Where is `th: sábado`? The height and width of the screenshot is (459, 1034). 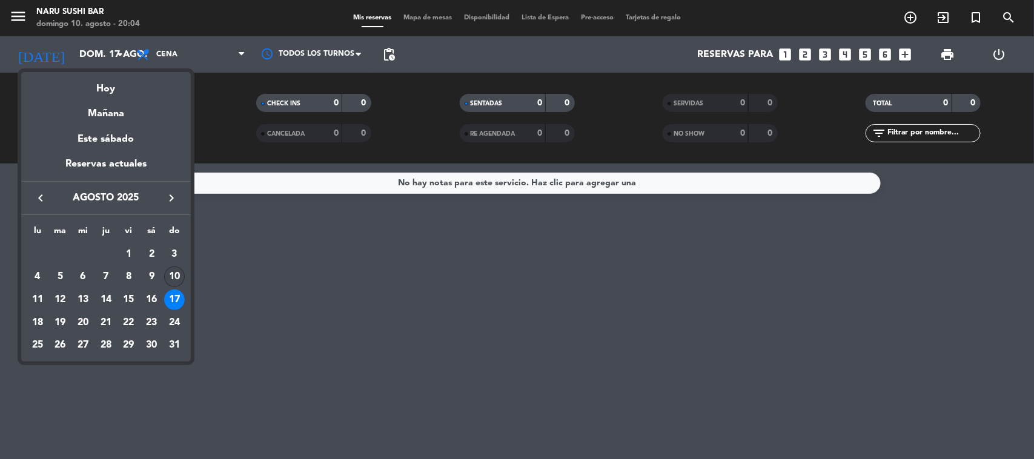 th: sábado is located at coordinates (151, 233).